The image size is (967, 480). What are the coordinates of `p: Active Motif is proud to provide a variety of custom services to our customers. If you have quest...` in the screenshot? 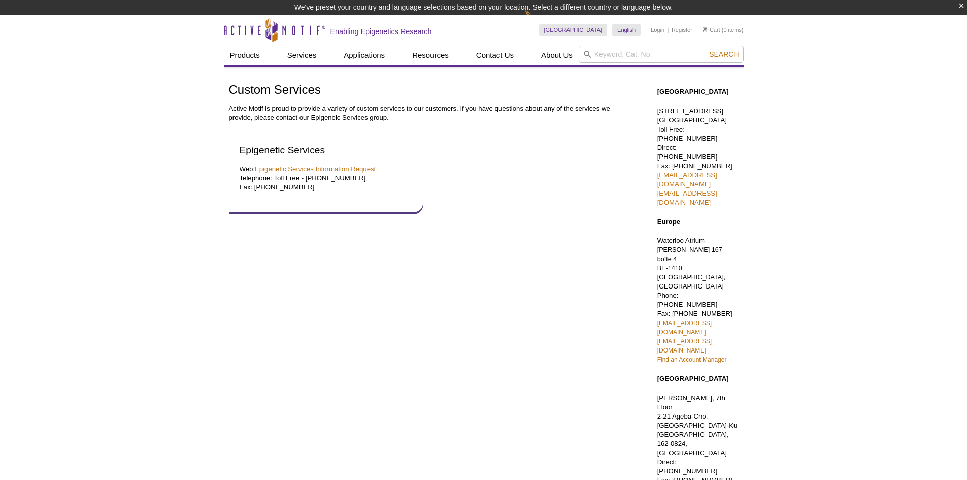 It's located at (427, 113).